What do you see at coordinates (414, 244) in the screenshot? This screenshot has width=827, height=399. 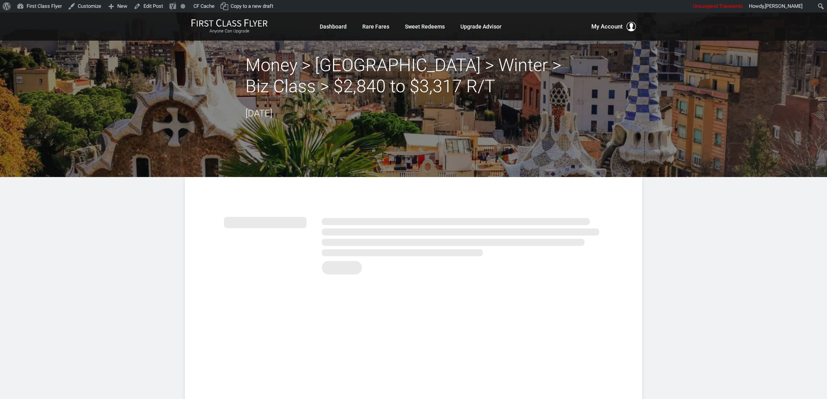 I see `img: summary.svg` at bounding box center [414, 244].